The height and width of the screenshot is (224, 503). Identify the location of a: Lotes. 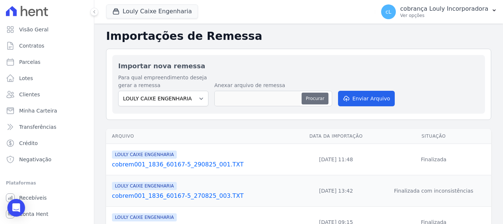
(47, 78).